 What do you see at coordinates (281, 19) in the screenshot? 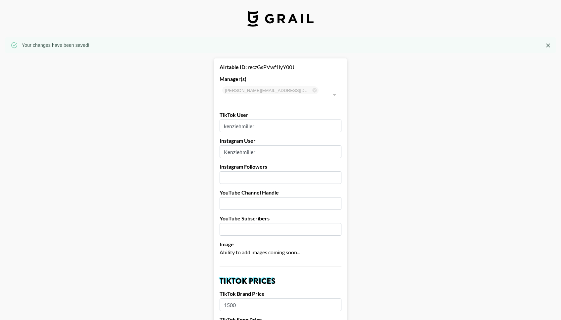
I see `img: Grail Talent Logo` at bounding box center [281, 19].